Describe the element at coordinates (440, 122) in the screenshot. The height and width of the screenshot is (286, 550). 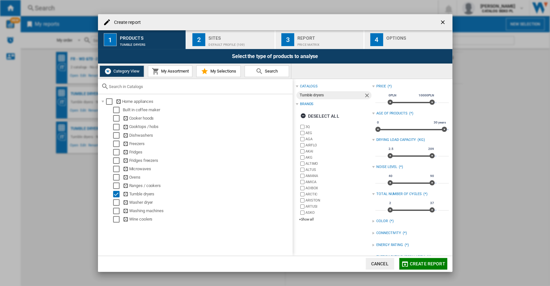
I see `span: 30 years` at that location.